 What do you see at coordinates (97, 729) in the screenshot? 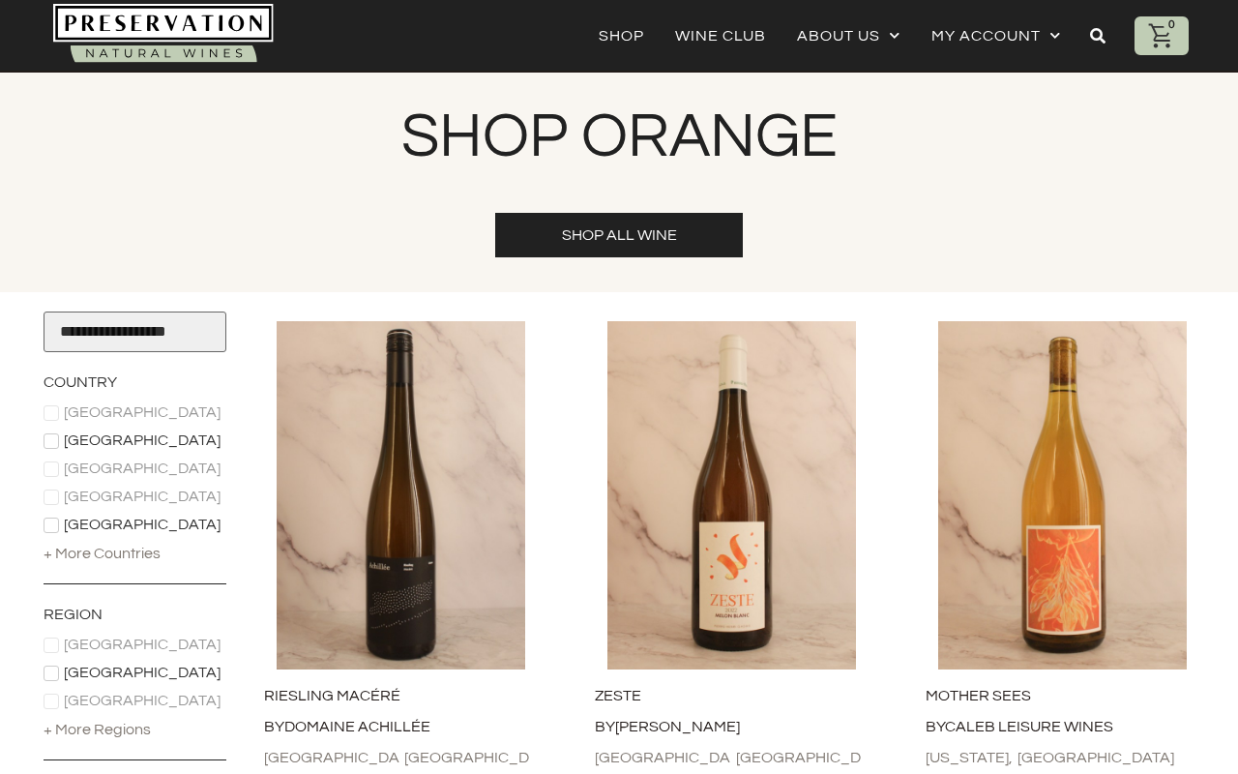
I see `div: + More Regions` at bounding box center [97, 729].